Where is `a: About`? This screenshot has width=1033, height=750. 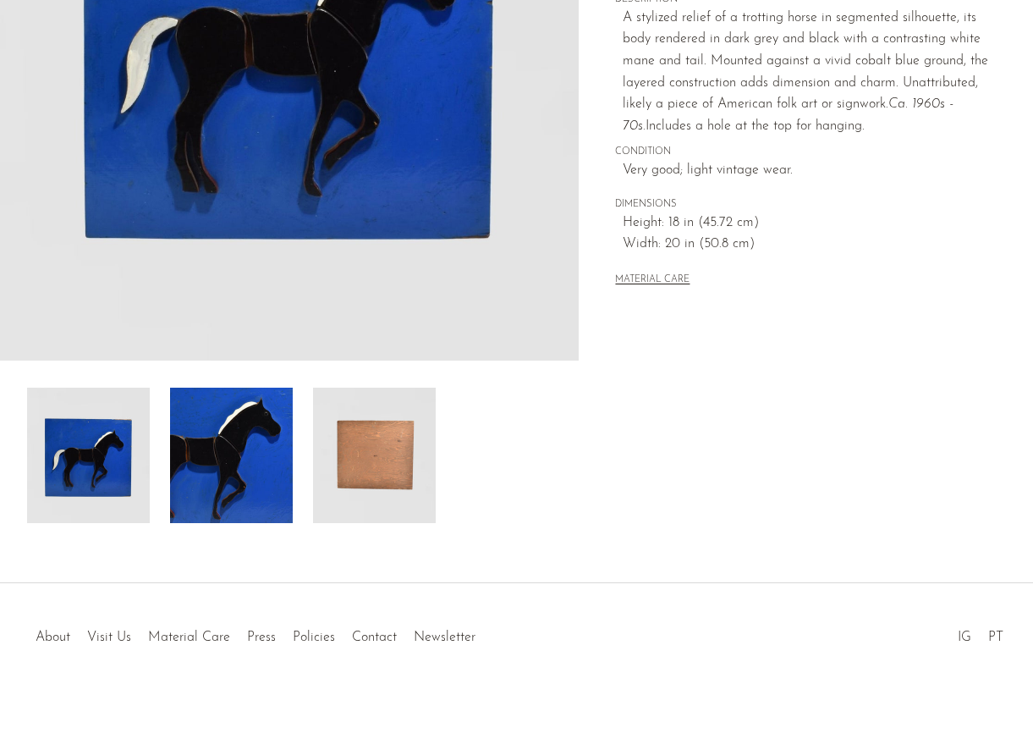 a: About is located at coordinates (52, 637).